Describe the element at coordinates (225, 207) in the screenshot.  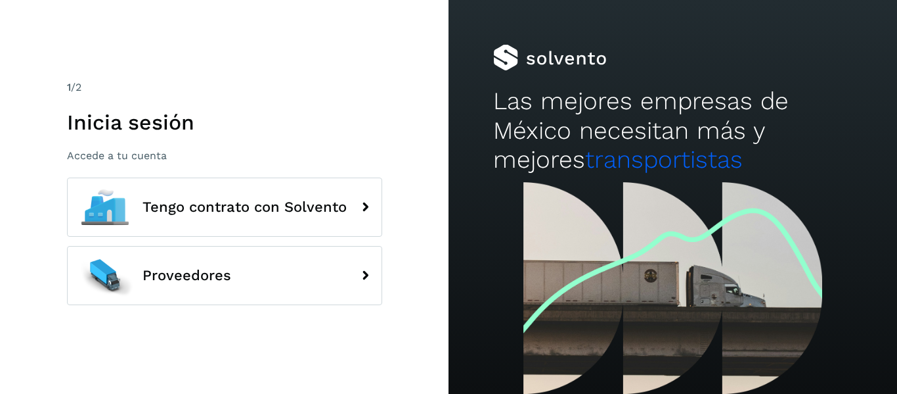
I see `button: Tengo contrato con Solvento` at that location.